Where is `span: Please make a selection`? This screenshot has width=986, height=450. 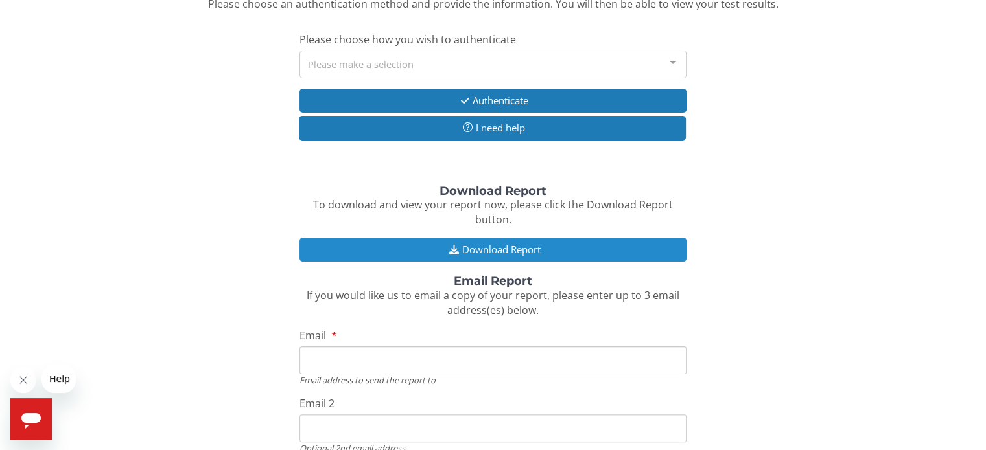
span: Please make a selection is located at coordinates (360, 64).